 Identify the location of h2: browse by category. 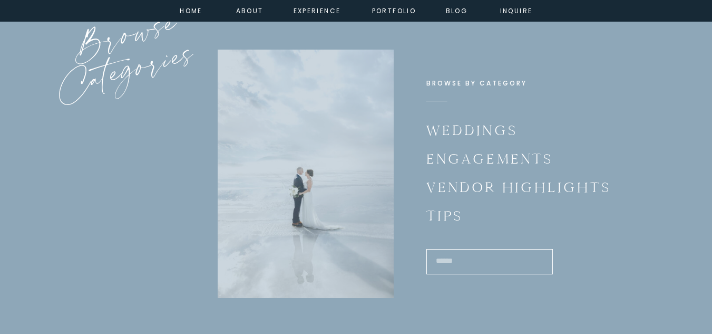
(481, 83).